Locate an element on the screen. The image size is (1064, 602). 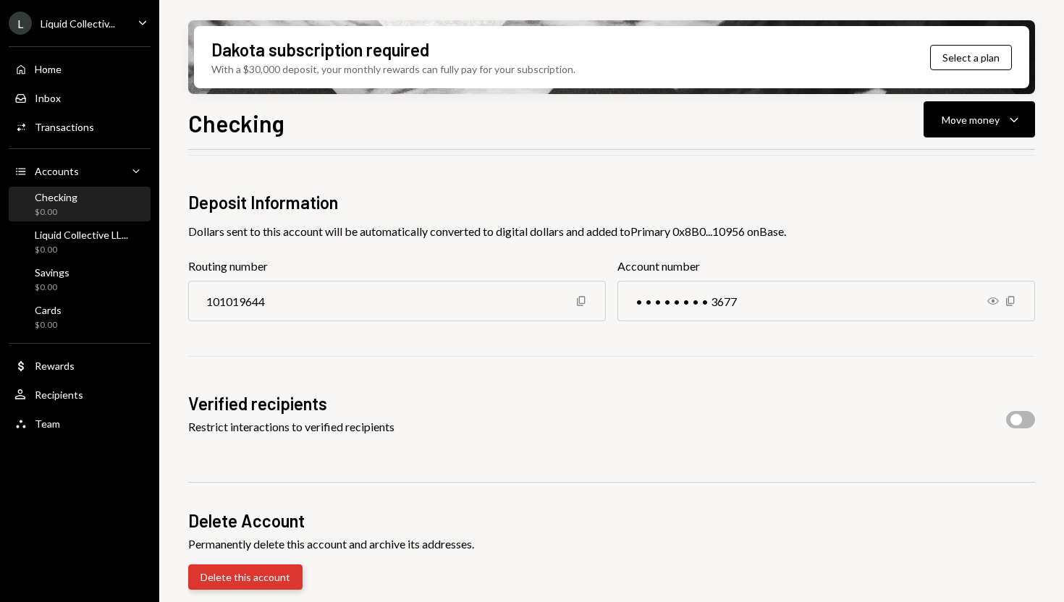
h1: Checking is located at coordinates (236, 123).